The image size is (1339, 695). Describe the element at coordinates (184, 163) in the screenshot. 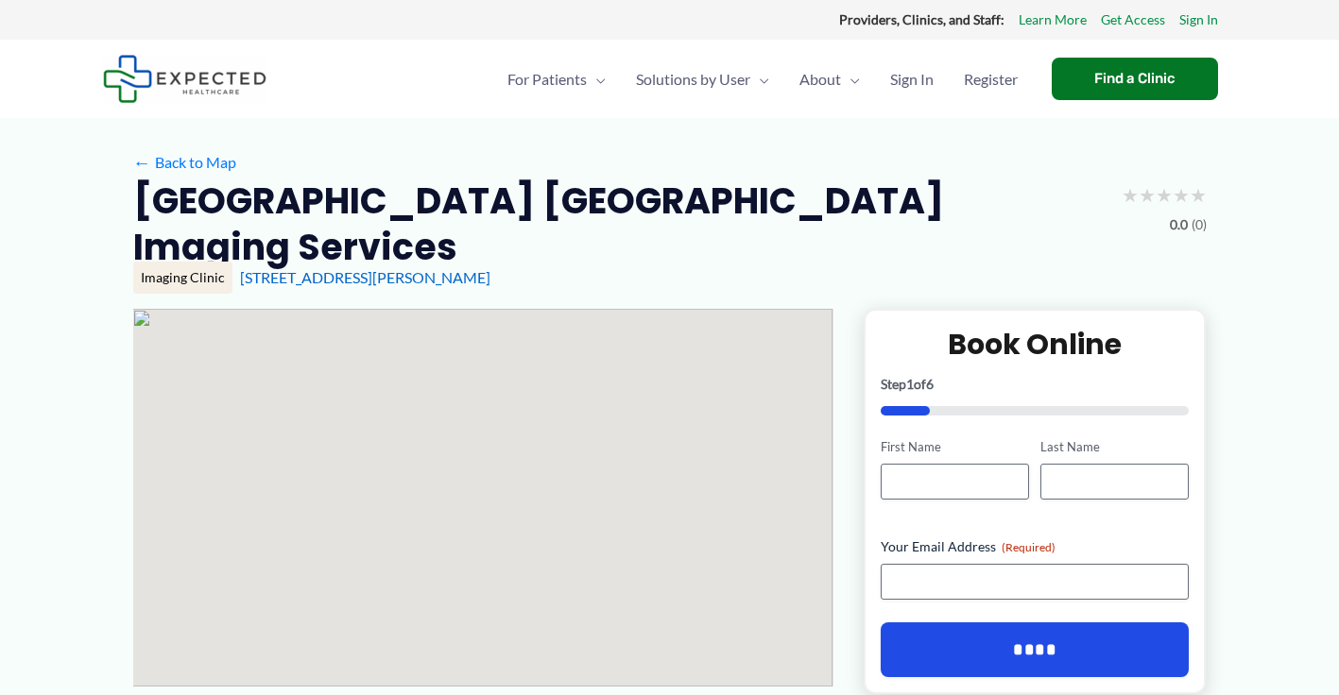

I see `a: ←Back to Map` at that location.